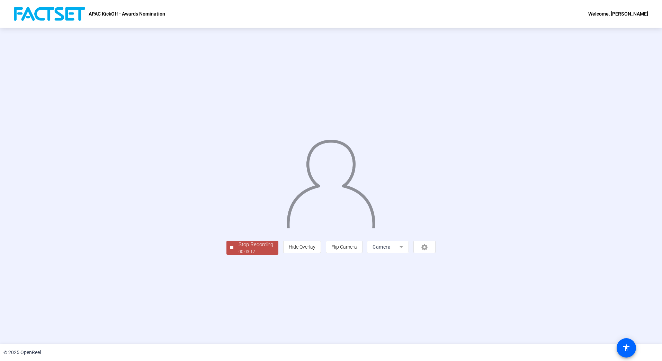  Describe the element at coordinates (302, 247) in the screenshot. I see `span: Hide Overlay` at that location.